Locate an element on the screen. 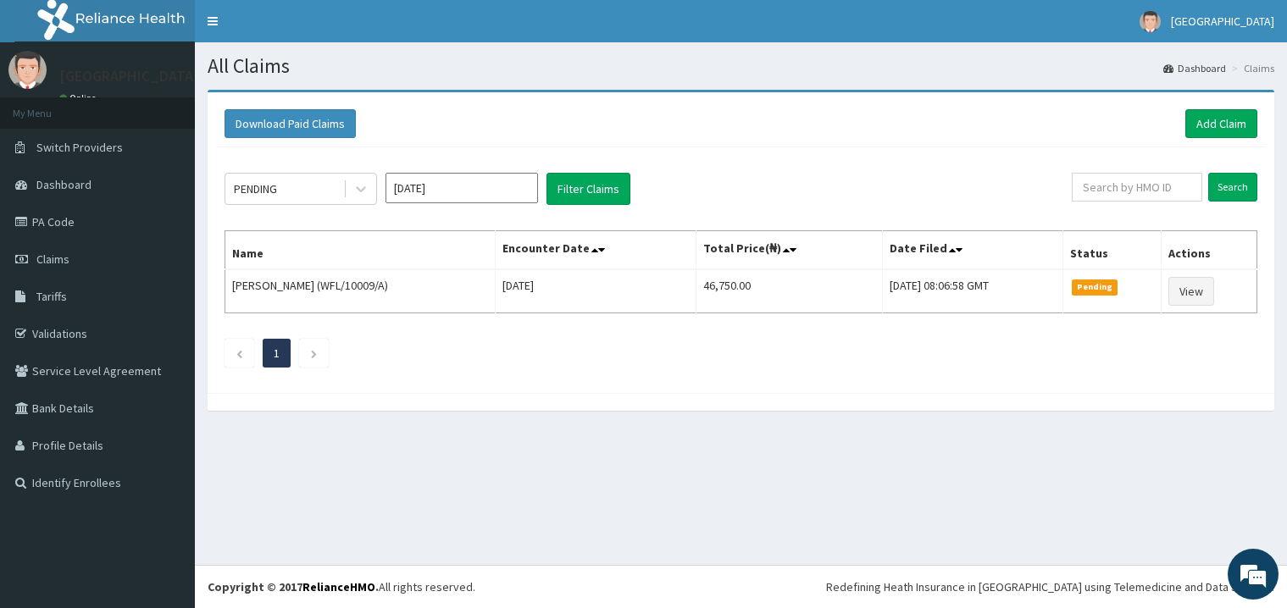 This screenshot has width=1287, height=608. a: RelianceHMO is located at coordinates (339, 587).